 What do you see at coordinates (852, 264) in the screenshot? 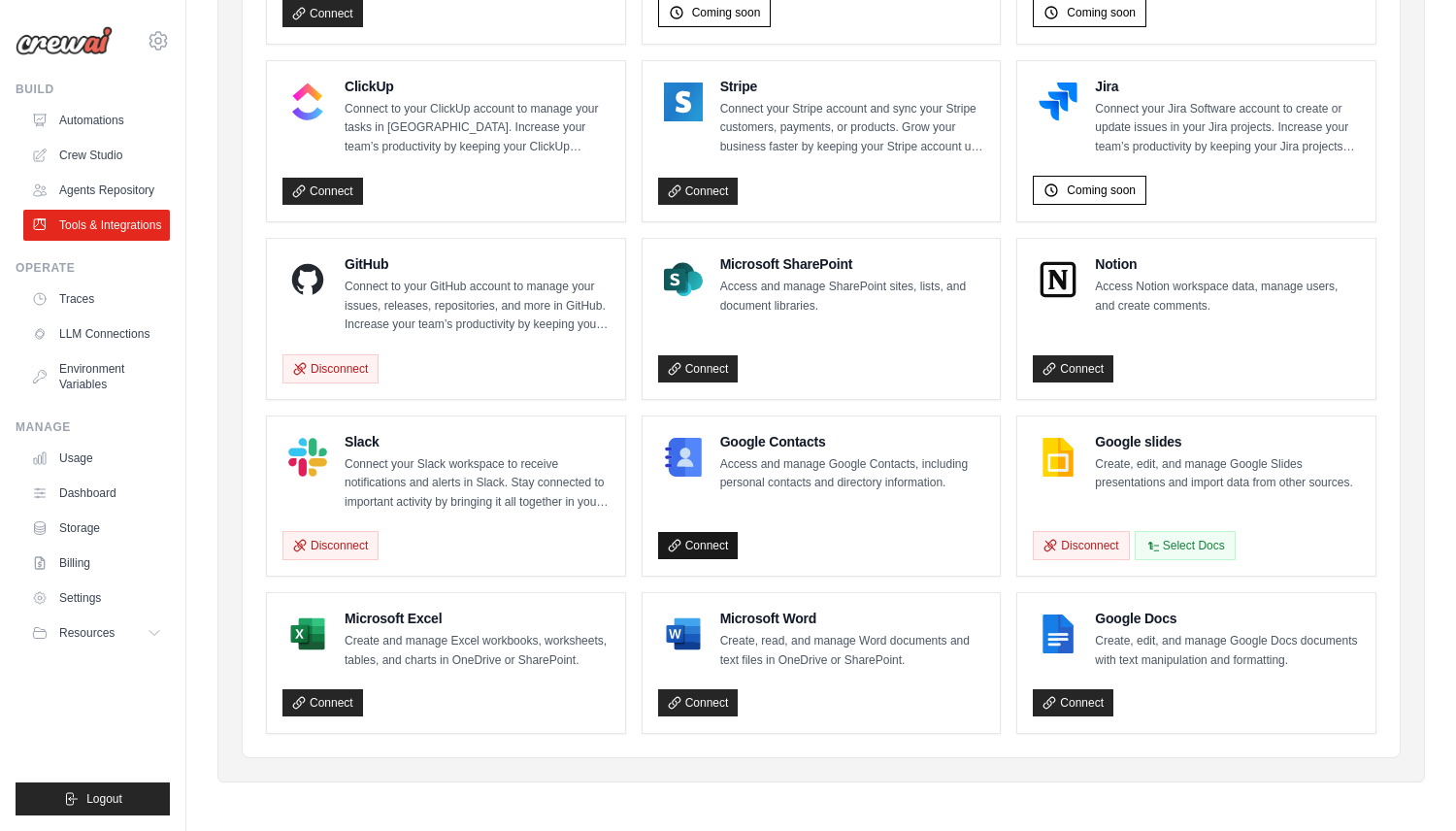
I see `h4: Microsoft SharePoint` at bounding box center [852, 264].